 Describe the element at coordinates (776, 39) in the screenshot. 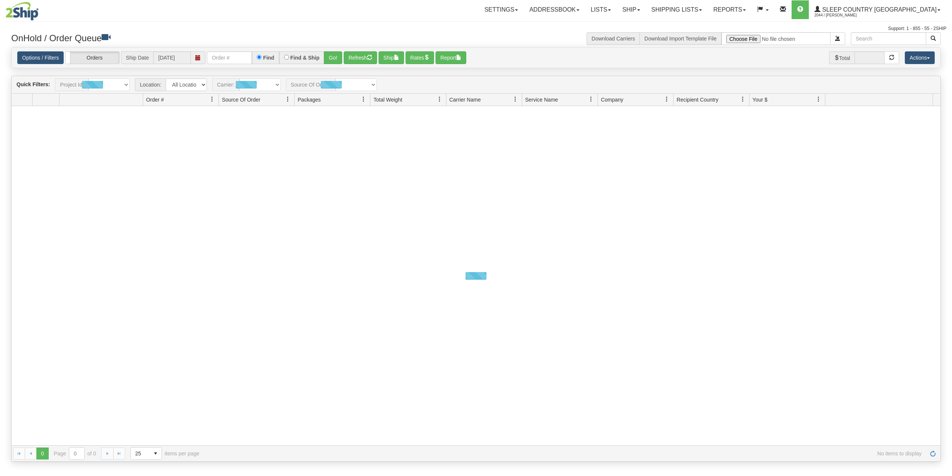

I see `input: Import` at that location.